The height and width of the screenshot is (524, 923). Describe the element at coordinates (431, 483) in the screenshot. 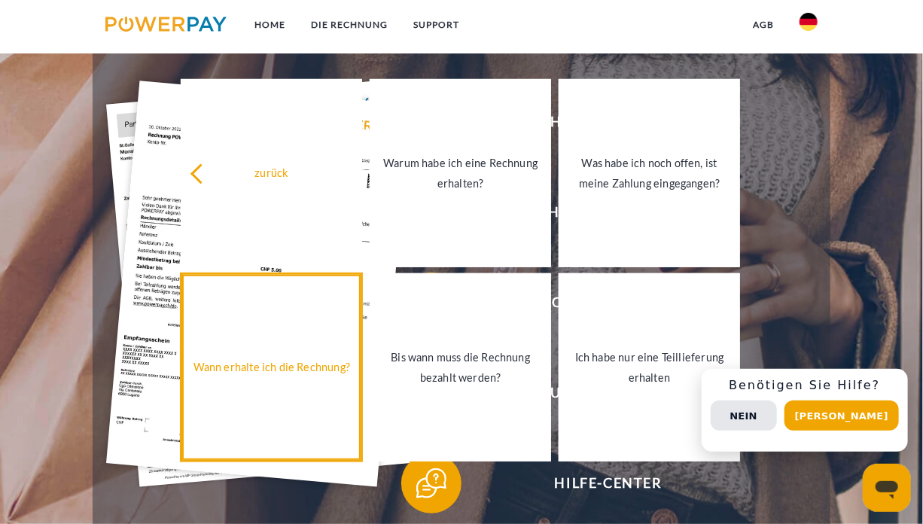

I see `img: qb_help.svg` at that location.